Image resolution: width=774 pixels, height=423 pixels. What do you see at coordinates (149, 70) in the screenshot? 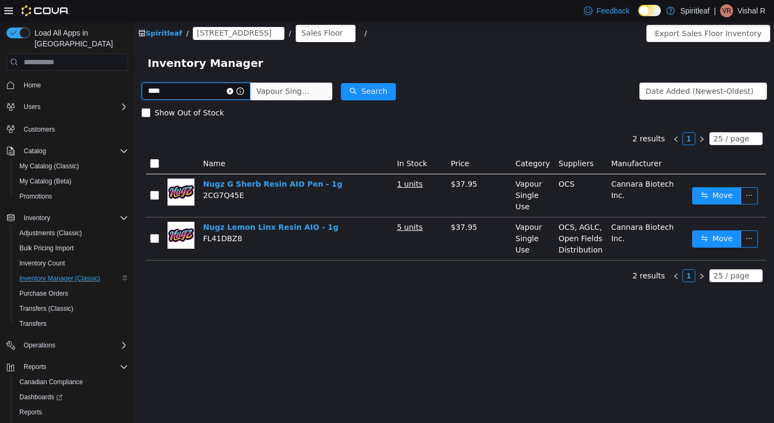
I see `span: Vapour Single Use` at bounding box center [149, 70].